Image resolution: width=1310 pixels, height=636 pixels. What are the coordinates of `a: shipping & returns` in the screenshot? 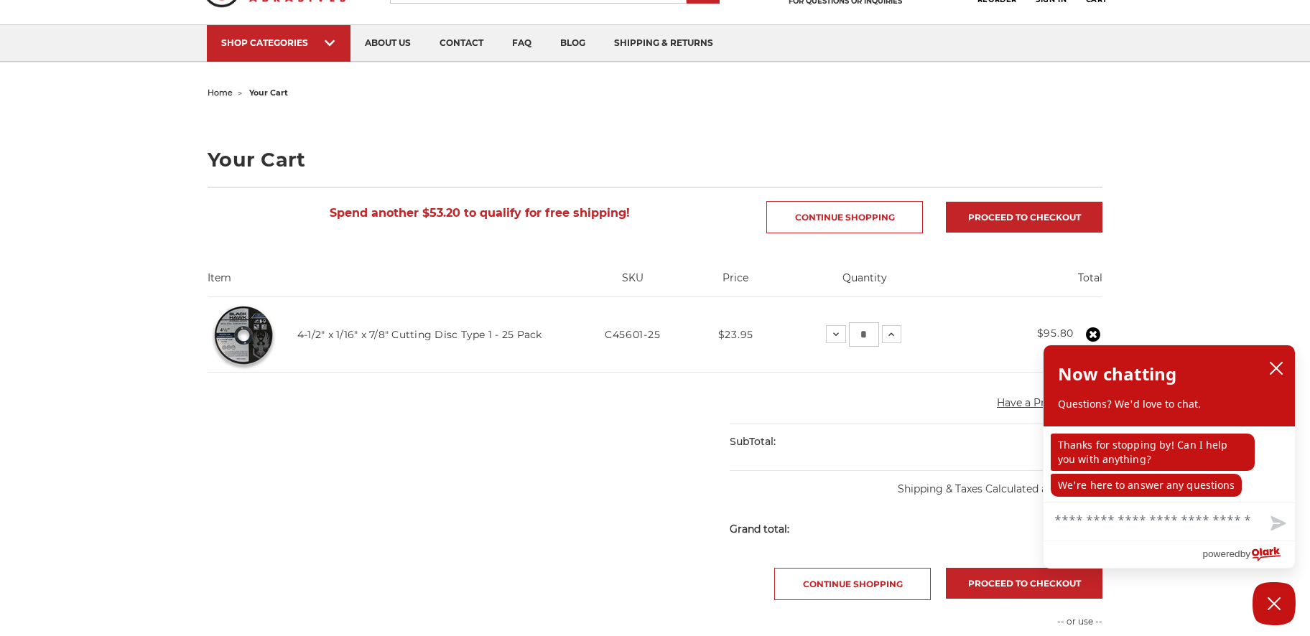 It's located at (664, 43).